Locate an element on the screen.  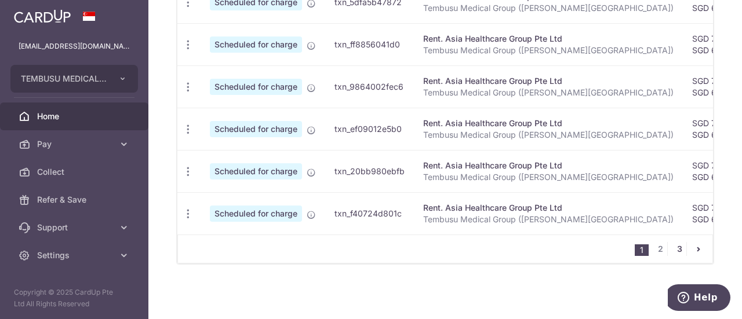
span: Pay is located at coordinates (75, 144).